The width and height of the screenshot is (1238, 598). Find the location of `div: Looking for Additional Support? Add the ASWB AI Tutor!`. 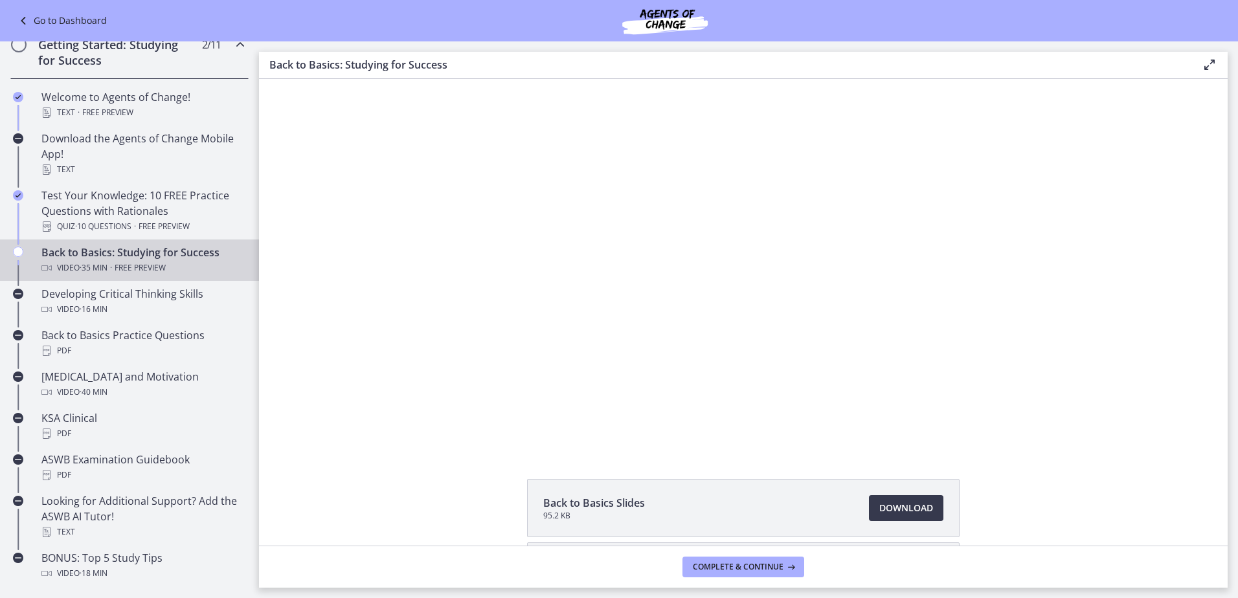

div: Looking for Additional Support? Add the ASWB AI Tutor! is located at coordinates (142, 517).